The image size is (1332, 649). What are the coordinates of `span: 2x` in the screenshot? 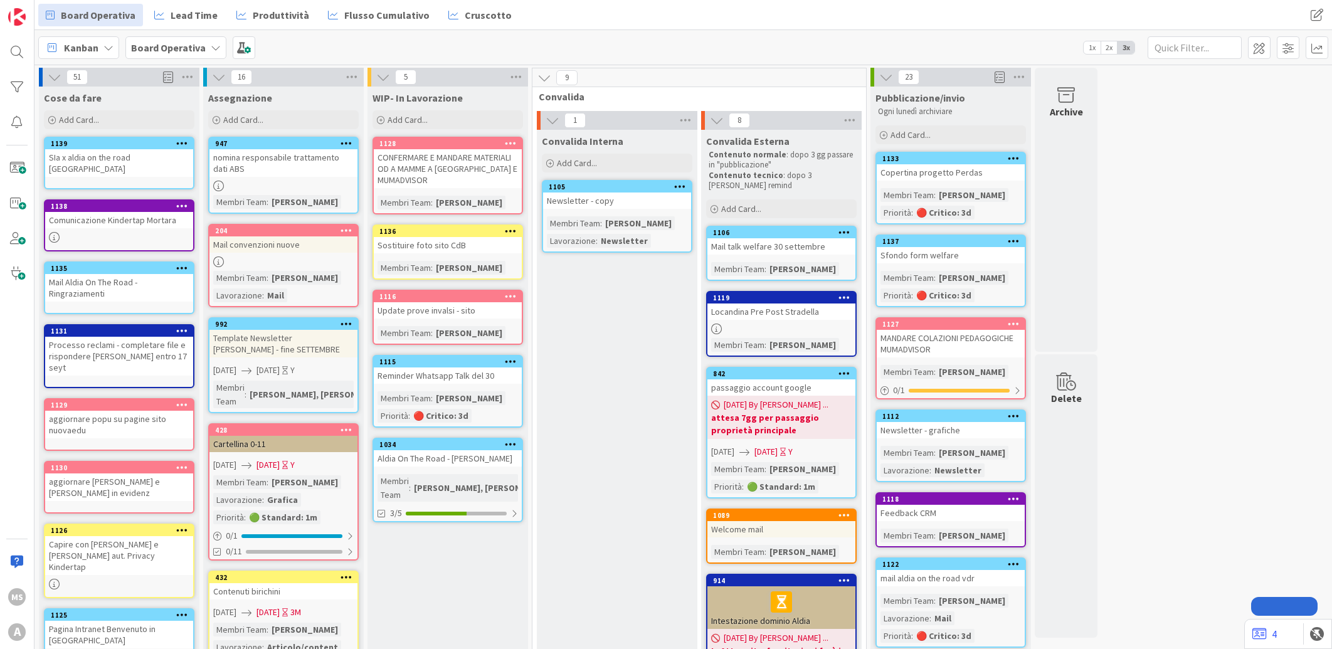 It's located at (1109, 48).